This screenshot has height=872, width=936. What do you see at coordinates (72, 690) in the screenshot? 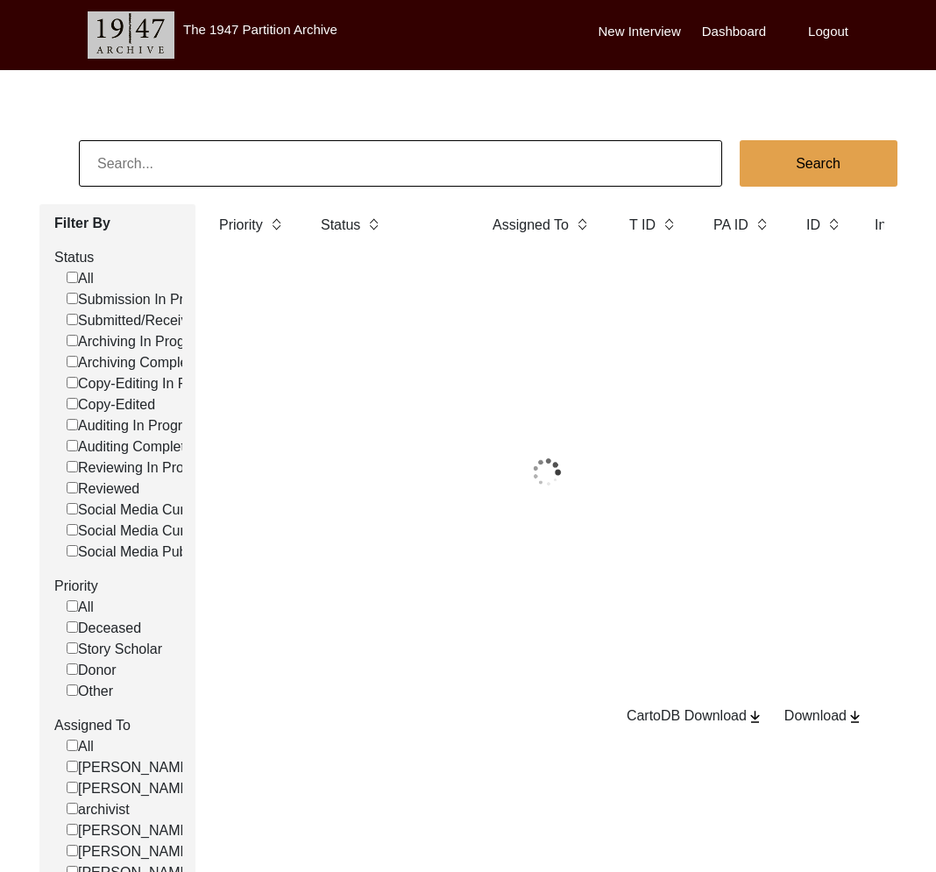
I see `input: Other` at bounding box center [72, 690].